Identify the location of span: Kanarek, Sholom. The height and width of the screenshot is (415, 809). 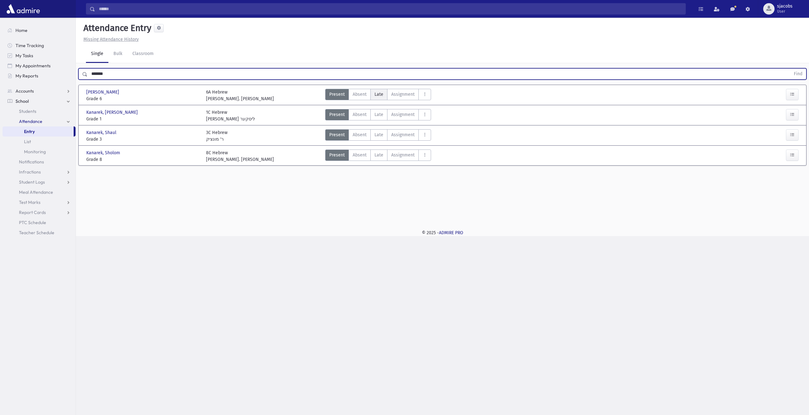
(104, 153).